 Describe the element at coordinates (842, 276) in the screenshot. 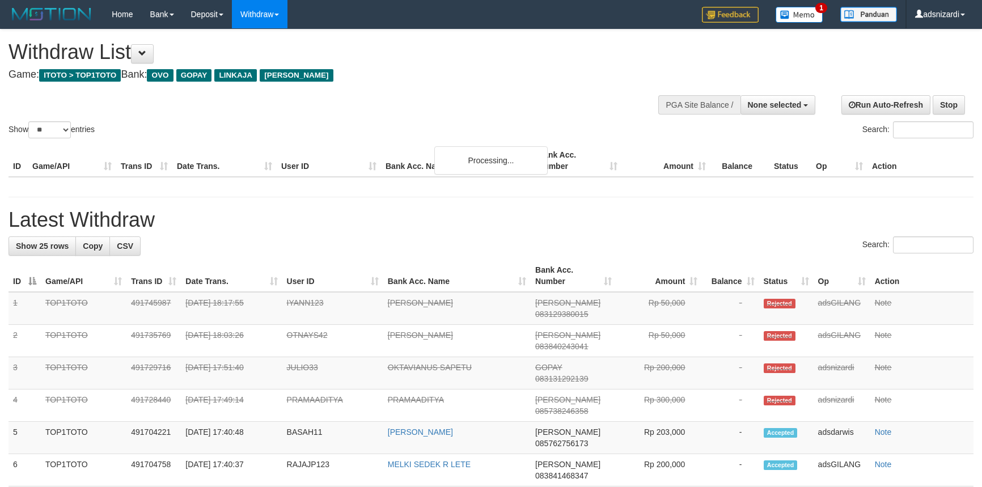

I see `th: Op: activate to sort column ascending` at that location.